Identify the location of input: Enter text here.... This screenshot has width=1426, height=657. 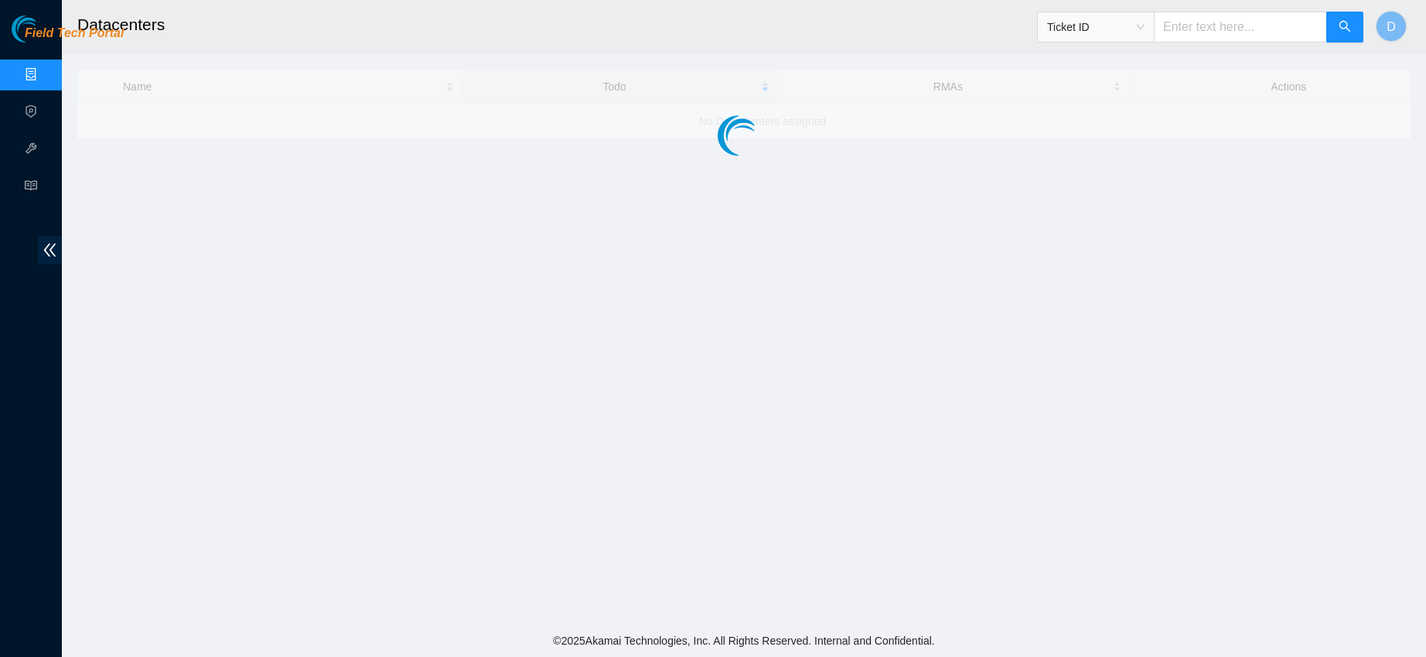
(1241, 27).